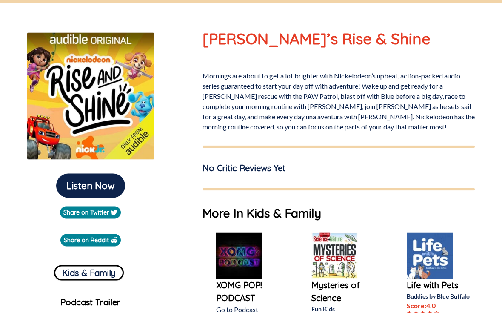  What do you see at coordinates (91, 186) in the screenshot?
I see `button: Listen Now` at bounding box center [91, 186].